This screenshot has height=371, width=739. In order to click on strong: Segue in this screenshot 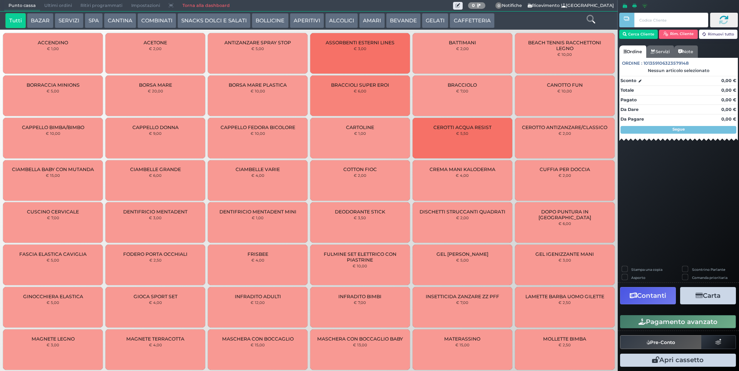, I will do `click(678, 129)`.